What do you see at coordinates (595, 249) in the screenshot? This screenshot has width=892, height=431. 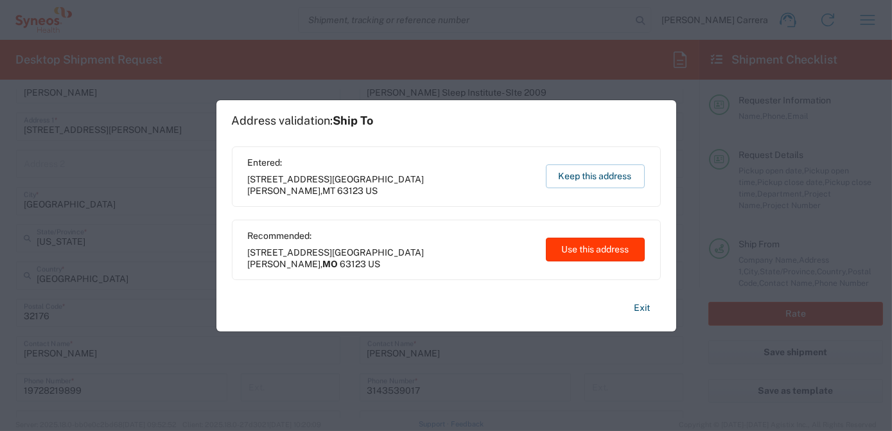 I see `button: Use this address` at bounding box center [595, 249].